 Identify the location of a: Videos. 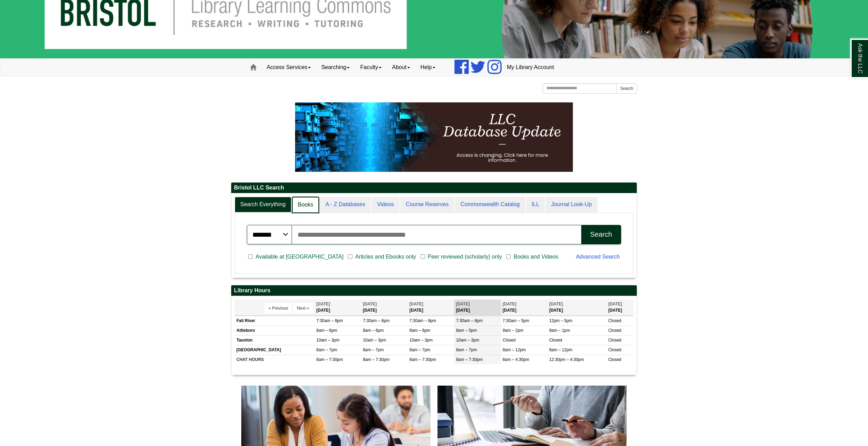
(386, 205).